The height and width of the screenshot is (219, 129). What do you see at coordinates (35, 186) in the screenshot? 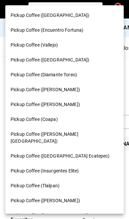
I see `span: Pickup Coffee (Tlalpan)` at bounding box center [35, 186].